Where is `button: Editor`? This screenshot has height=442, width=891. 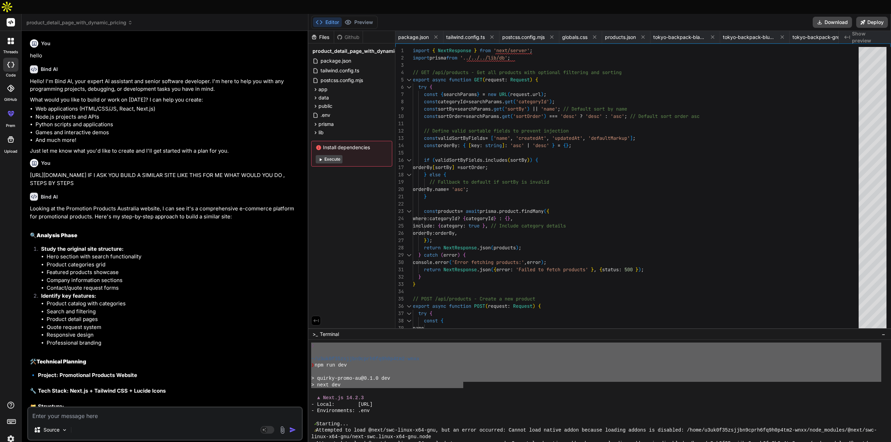
button: Editor is located at coordinates (327, 22).